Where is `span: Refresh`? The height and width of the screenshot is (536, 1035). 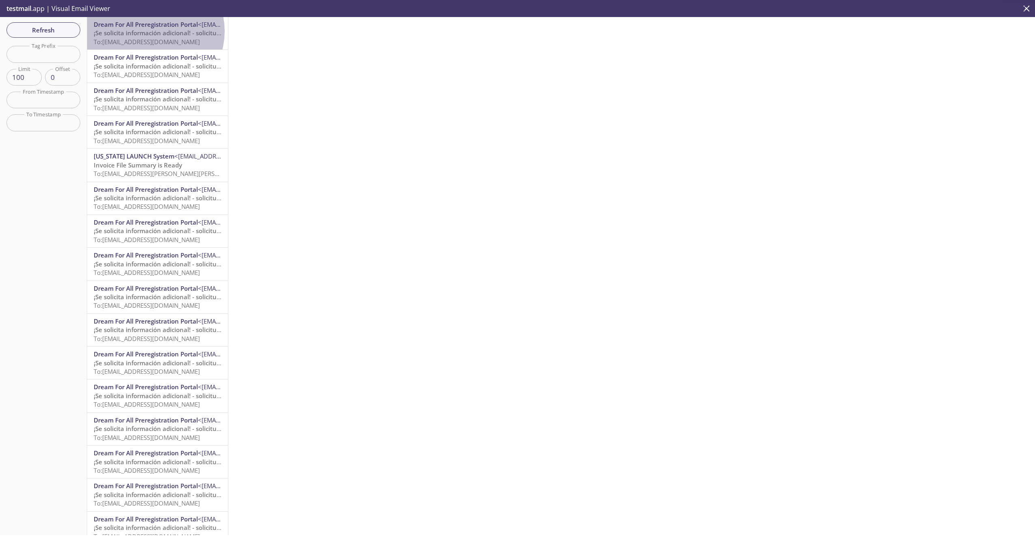
span: Refresh is located at coordinates (43, 30).